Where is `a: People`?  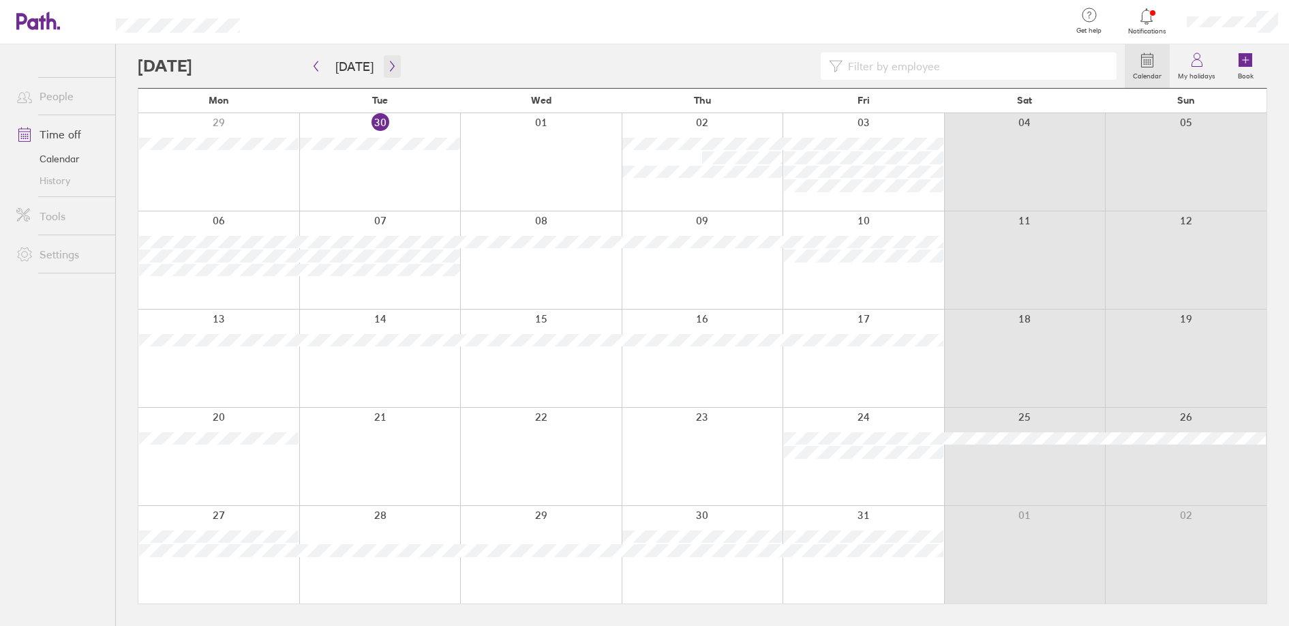
a: People is located at coordinates (60, 96).